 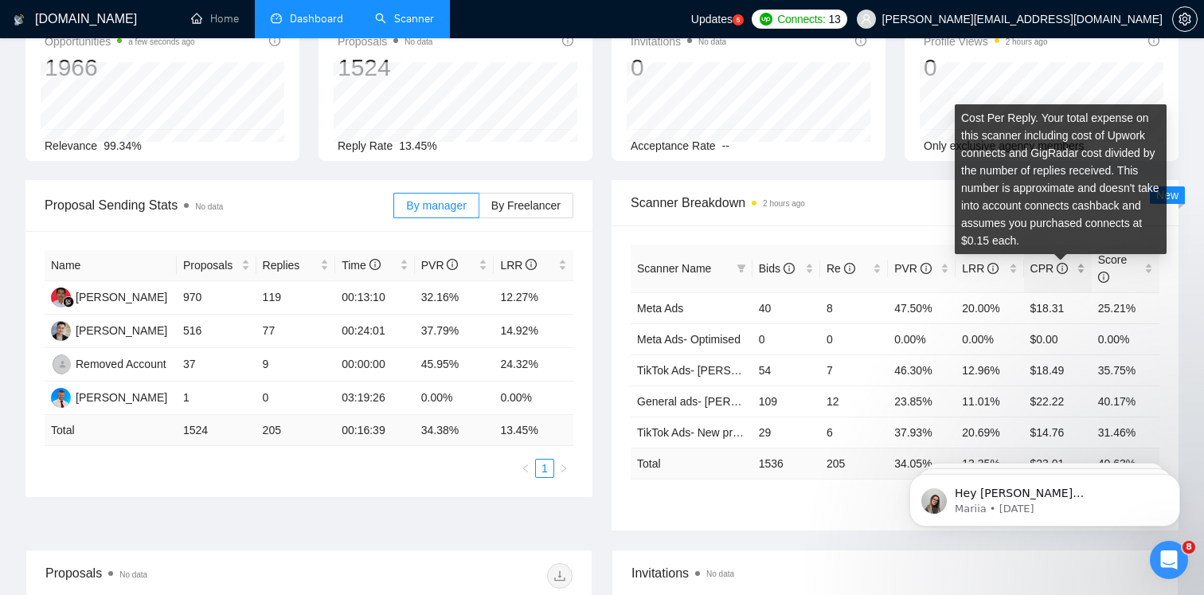 What do you see at coordinates (159, 60) in the screenshot?
I see `div: message notification from Mariia, 1w ago. Hey harrison@uscale.co.uk, Looks like your Upwork agenc...` at bounding box center [159, 60].